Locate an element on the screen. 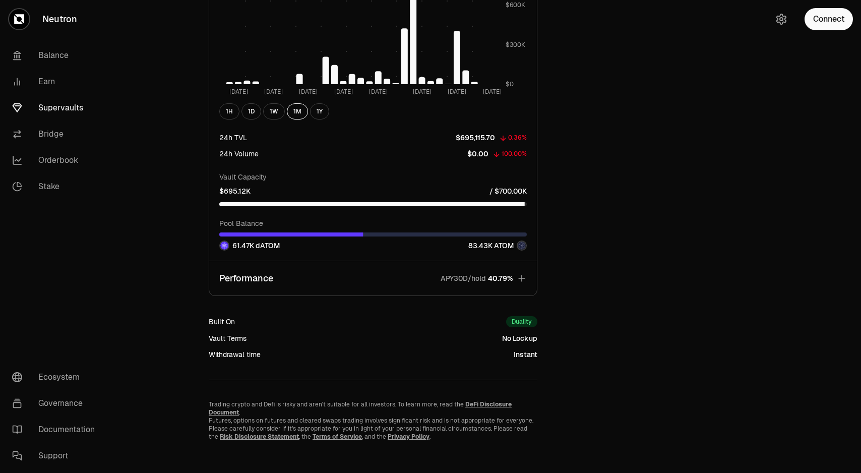 This screenshot has height=473, width=861. p: Trading crypto and Defi is risky and aren't suitable for all investors. To learn more, read the . is located at coordinates (373, 408).